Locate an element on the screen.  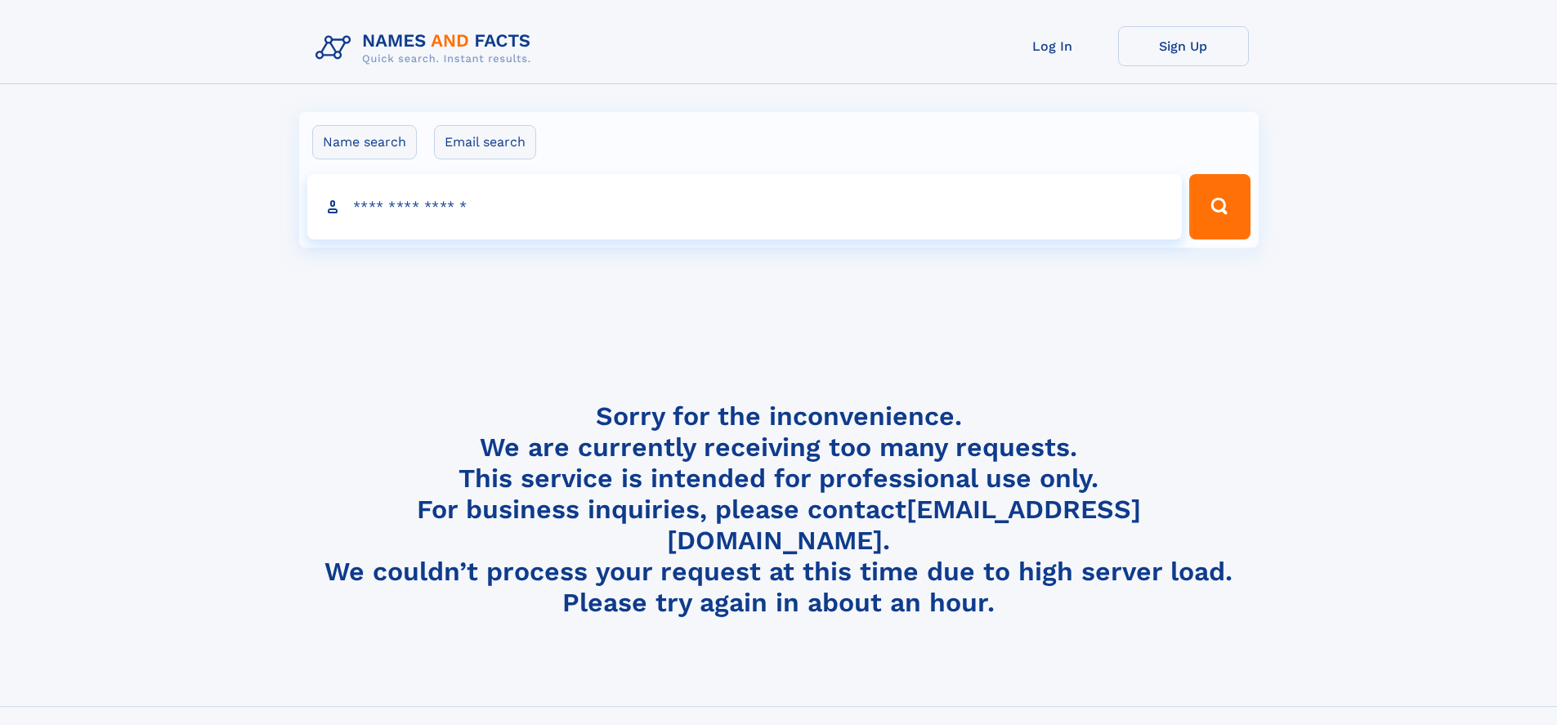
img: Logo Names and Facts is located at coordinates (427, 48).